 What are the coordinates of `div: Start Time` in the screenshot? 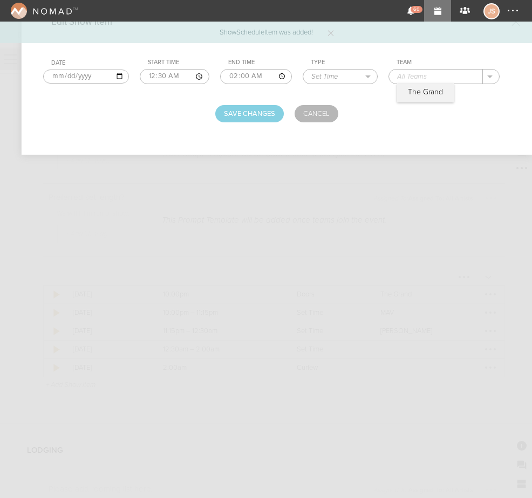 It's located at (179, 63).